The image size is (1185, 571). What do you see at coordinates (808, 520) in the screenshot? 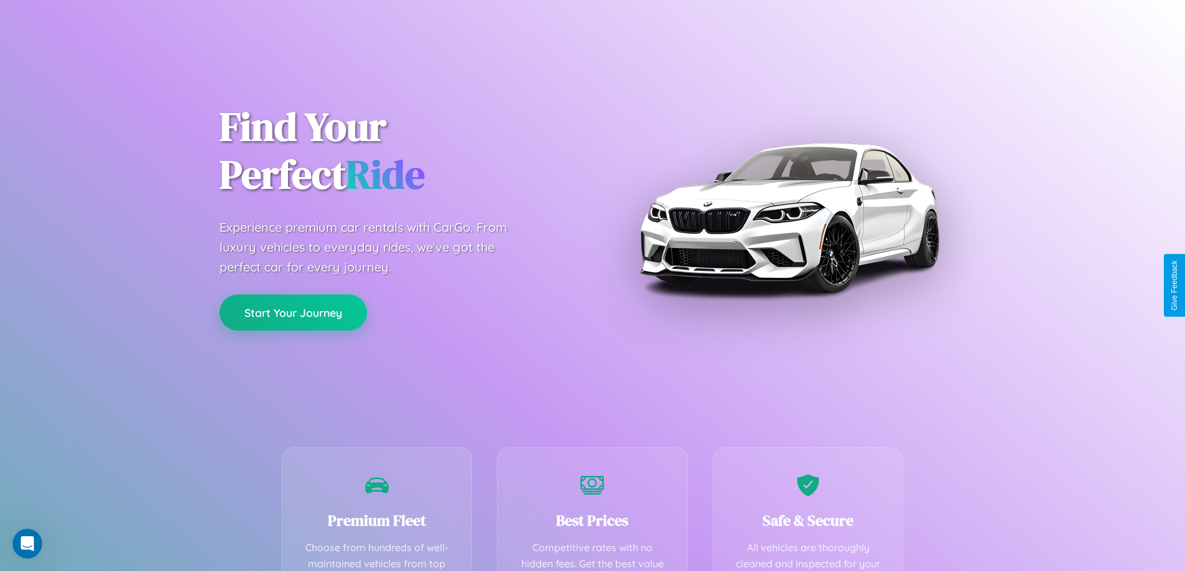
I see `h3: Safe & Secure` at bounding box center [808, 520].